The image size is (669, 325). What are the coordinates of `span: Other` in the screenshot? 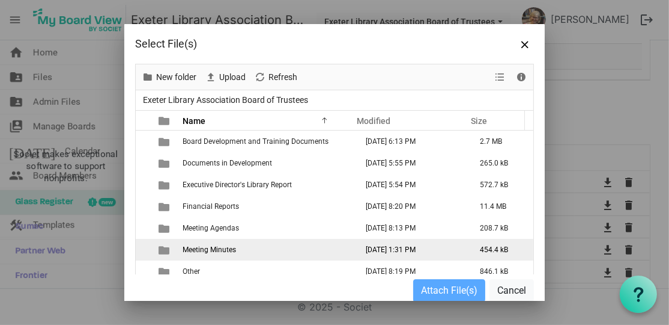 It's located at (191, 271).